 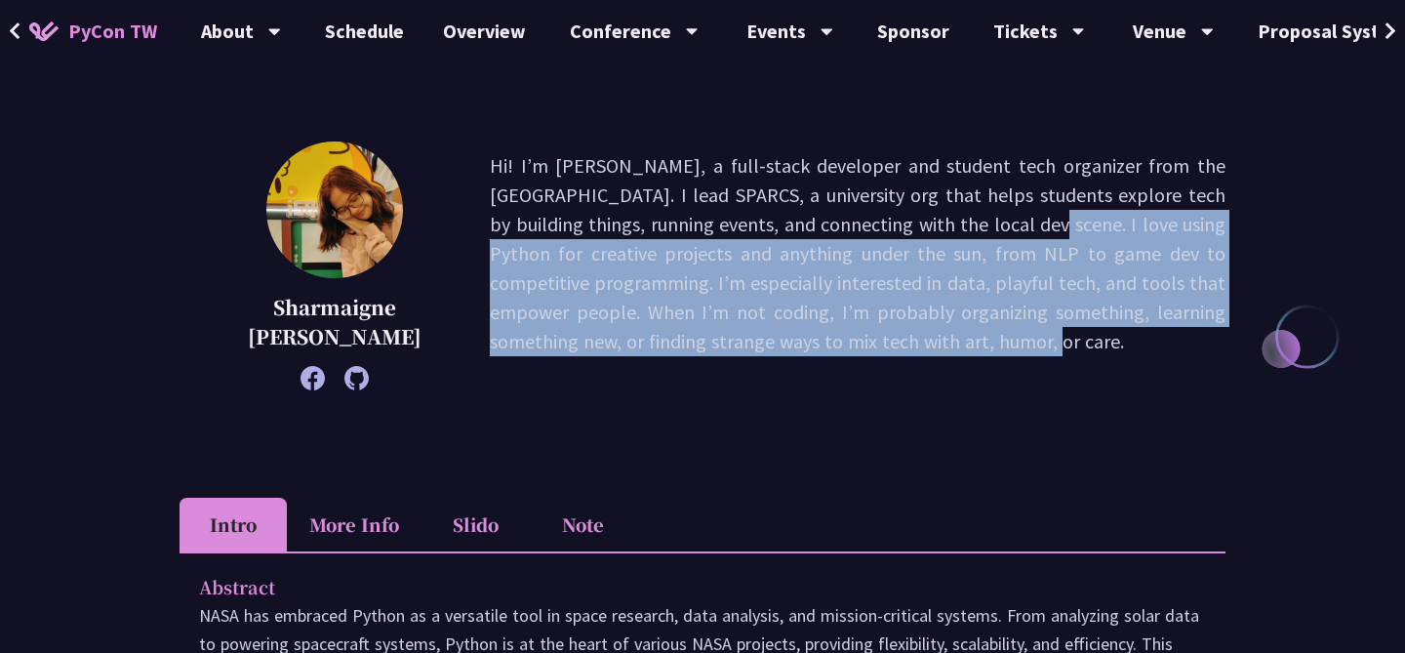 I want to click on img: Sharmaigne Angelie Mabano, so click(x=335, y=210).